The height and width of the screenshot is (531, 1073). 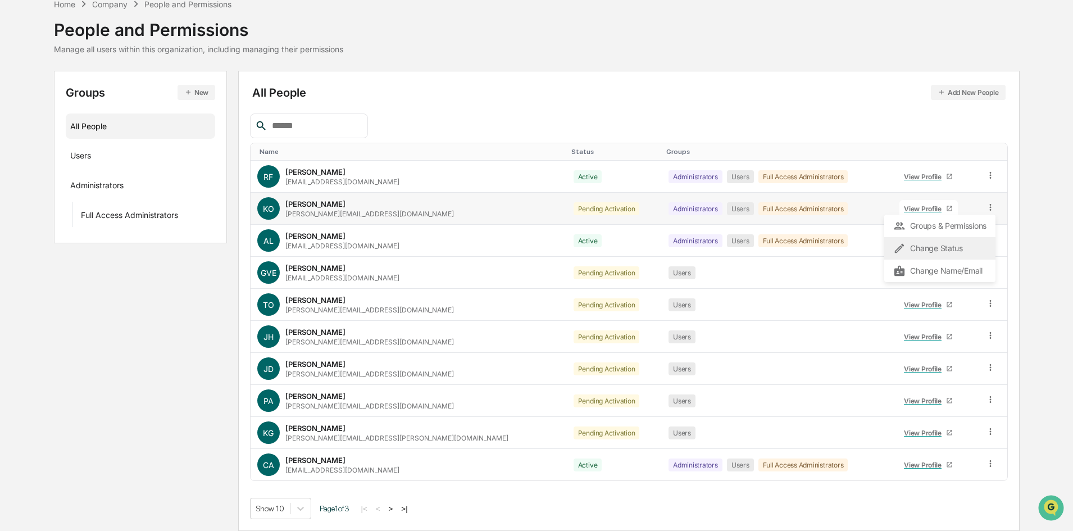 What do you see at coordinates (107, 194) in the screenshot?
I see `a: Powered byPylon` at bounding box center [107, 194].